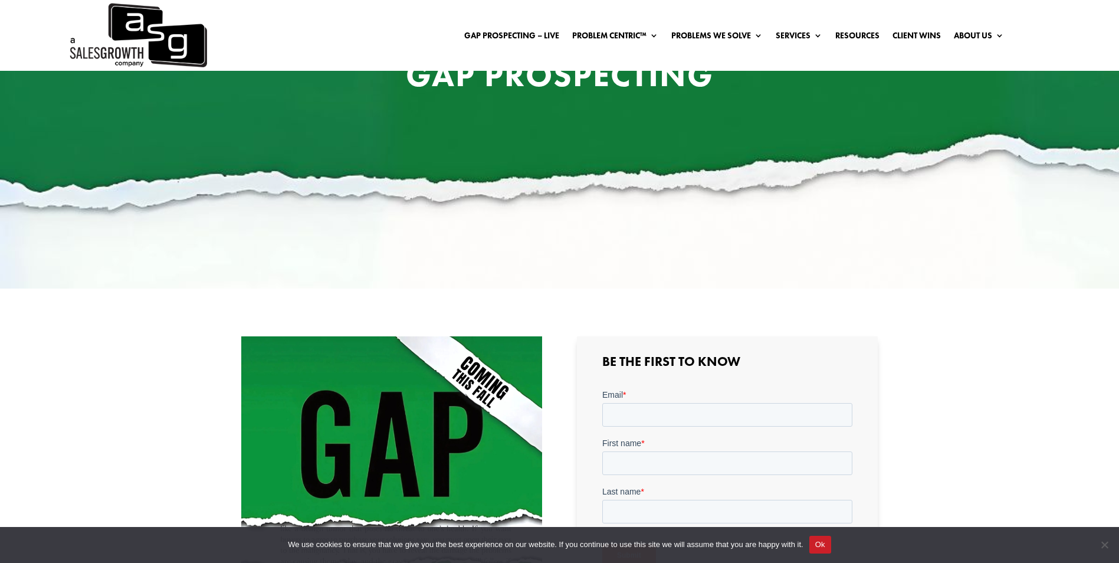 This screenshot has width=1119, height=563. What do you see at coordinates (560, 78) in the screenshot?
I see `h1: Gap Prospecting` at bounding box center [560, 78].